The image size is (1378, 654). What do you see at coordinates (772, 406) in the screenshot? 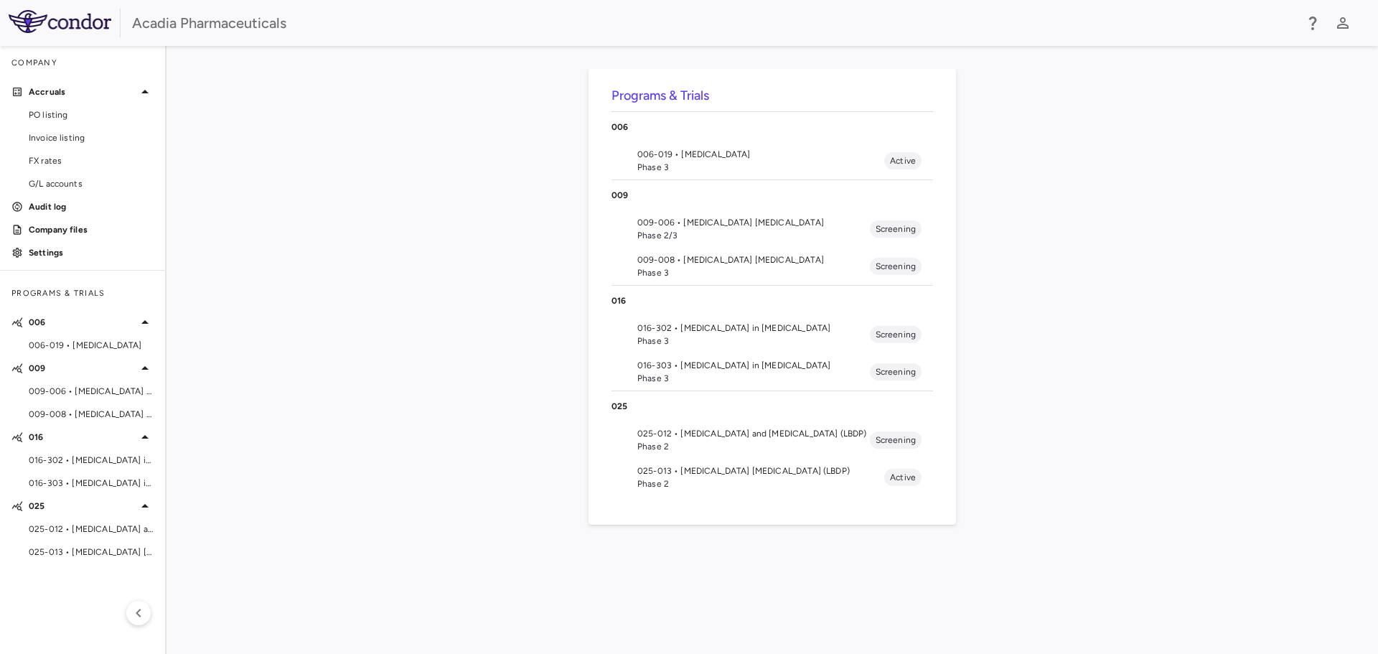
I see `div: 025` at bounding box center [772, 406].